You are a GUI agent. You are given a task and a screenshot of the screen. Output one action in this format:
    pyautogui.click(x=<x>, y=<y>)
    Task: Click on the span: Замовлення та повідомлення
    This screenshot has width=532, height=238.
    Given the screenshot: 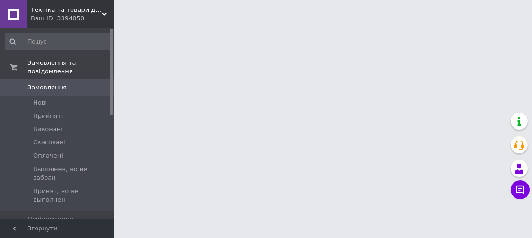 What is the action you would take?
    pyautogui.click(x=71, y=67)
    